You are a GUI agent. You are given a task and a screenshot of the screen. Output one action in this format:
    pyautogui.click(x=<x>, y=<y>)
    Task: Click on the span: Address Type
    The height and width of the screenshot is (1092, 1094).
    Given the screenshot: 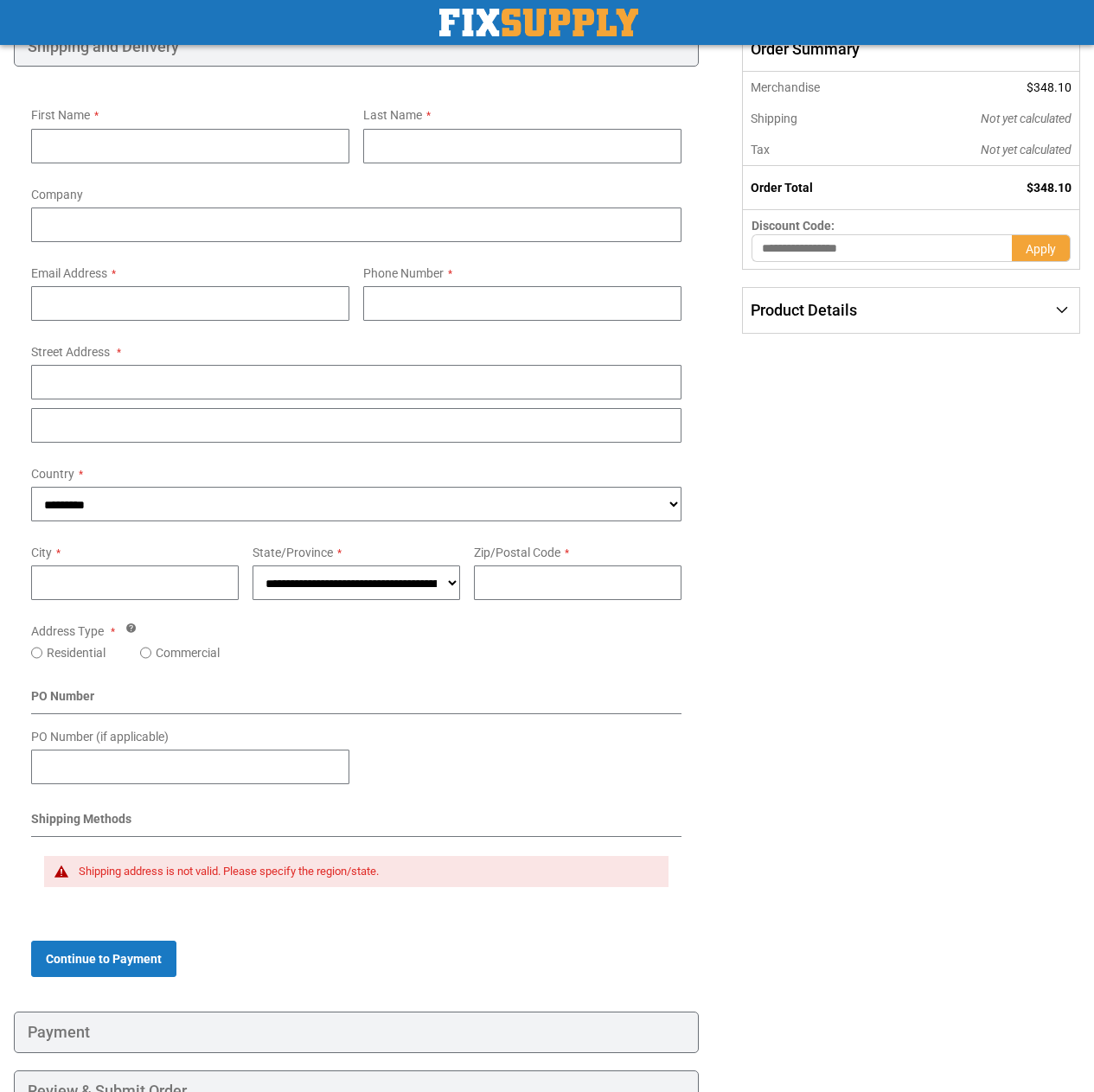 What is the action you would take?
    pyautogui.click(x=68, y=631)
    